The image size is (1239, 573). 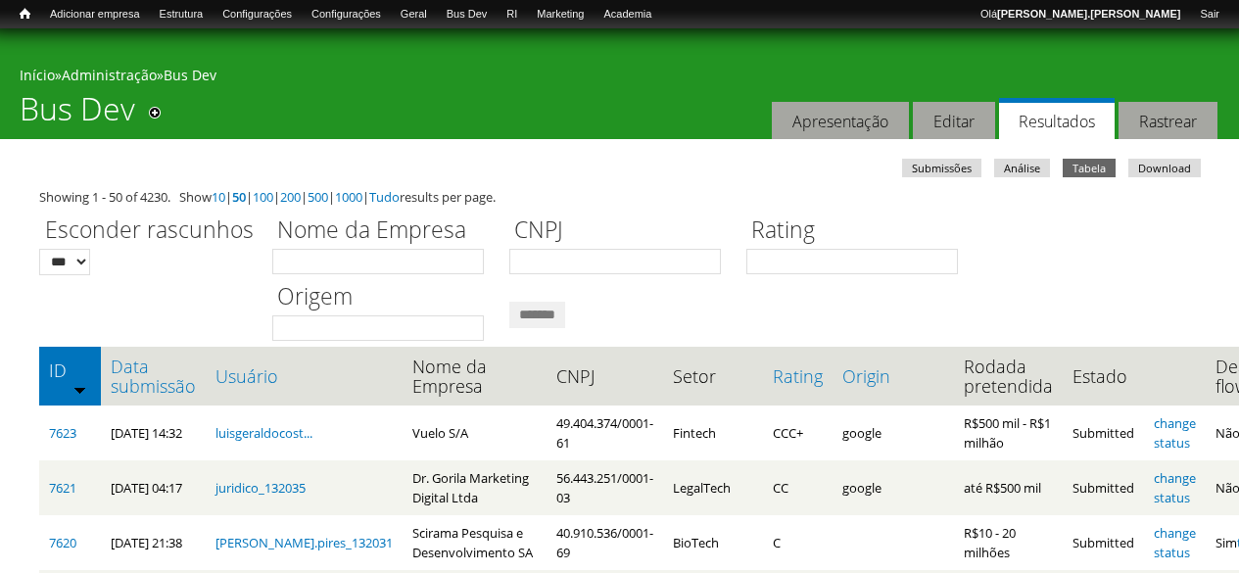 What do you see at coordinates (1164, 167) in the screenshot?
I see `a: Download` at bounding box center [1164, 167].